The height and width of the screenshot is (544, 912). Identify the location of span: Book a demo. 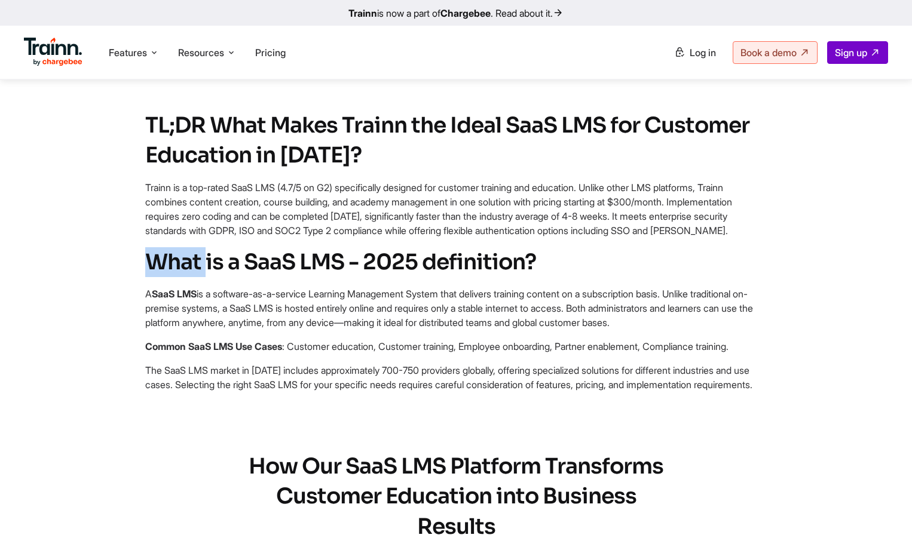
(769, 53).